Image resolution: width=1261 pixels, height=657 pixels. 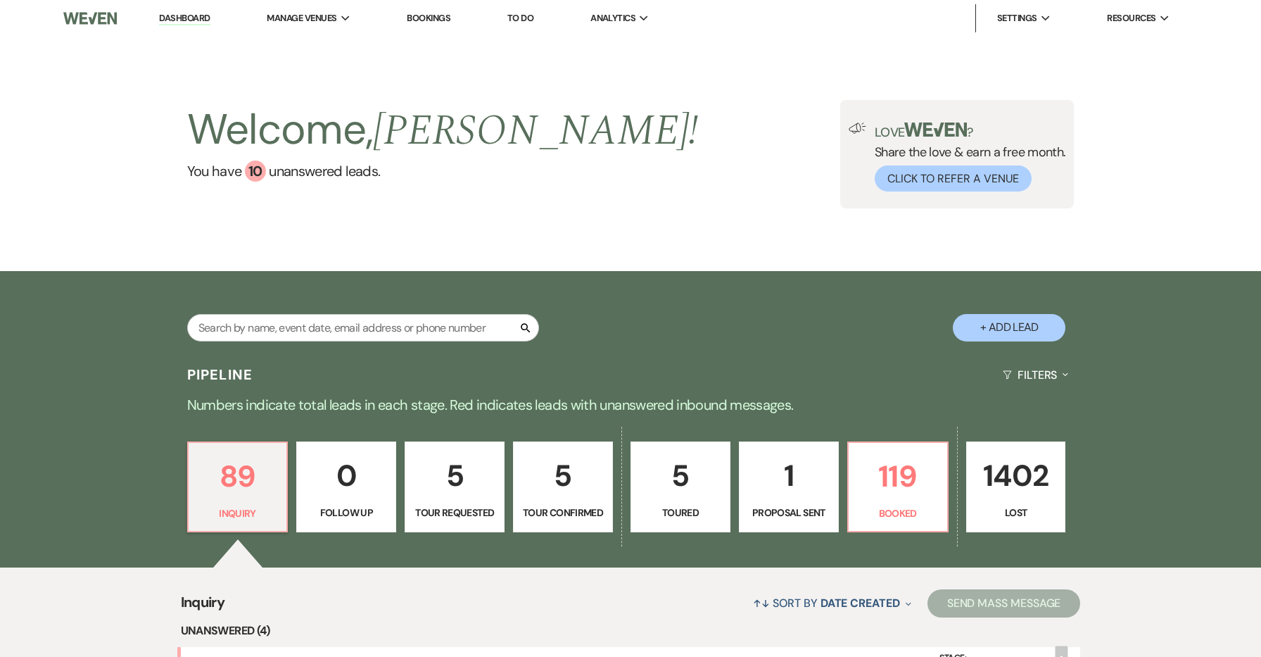 What do you see at coordinates (898, 513) in the screenshot?
I see `p: Booked` at bounding box center [898, 513].